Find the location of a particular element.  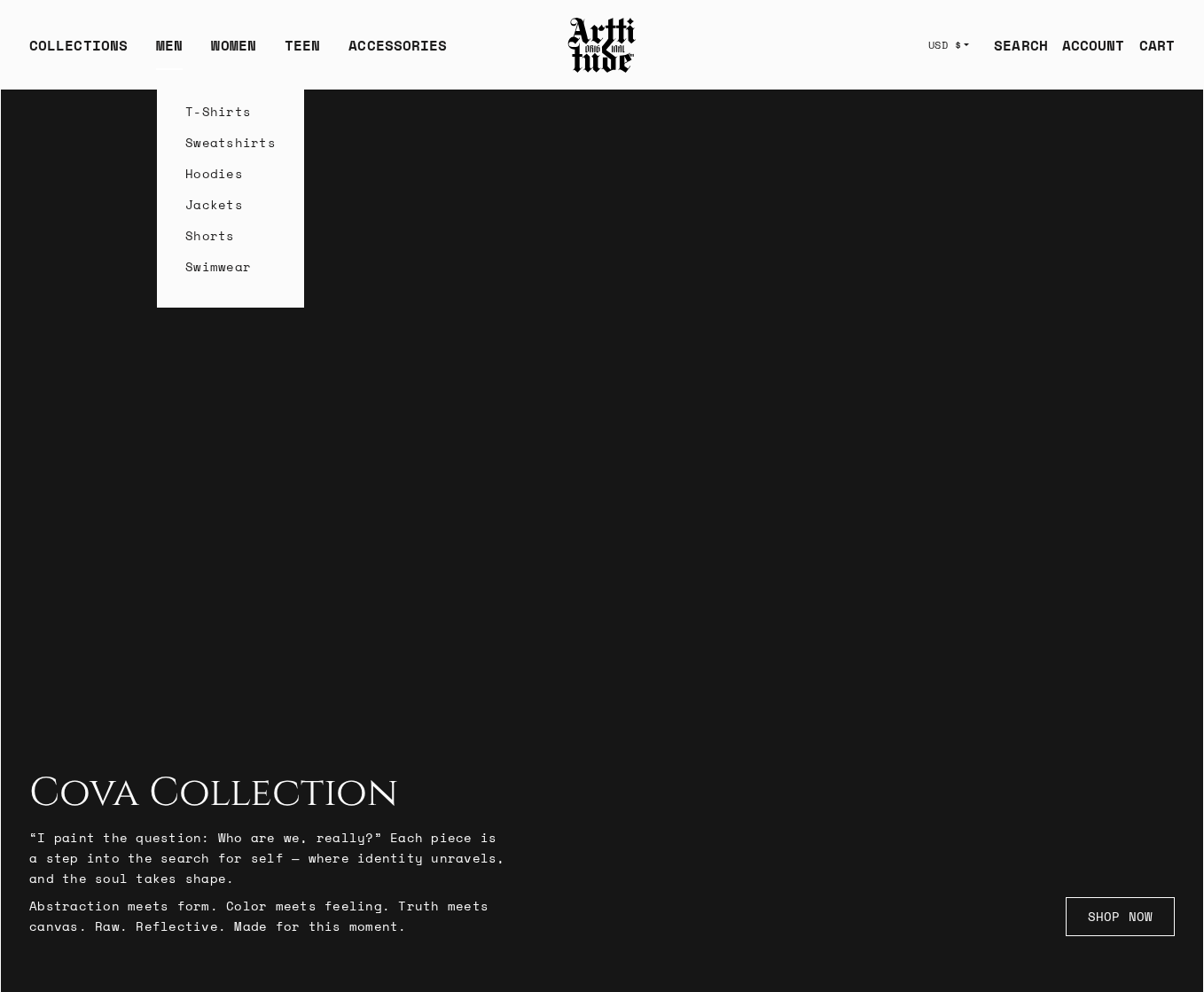

a: SHOP NOW is located at coordinates (1120, 917).